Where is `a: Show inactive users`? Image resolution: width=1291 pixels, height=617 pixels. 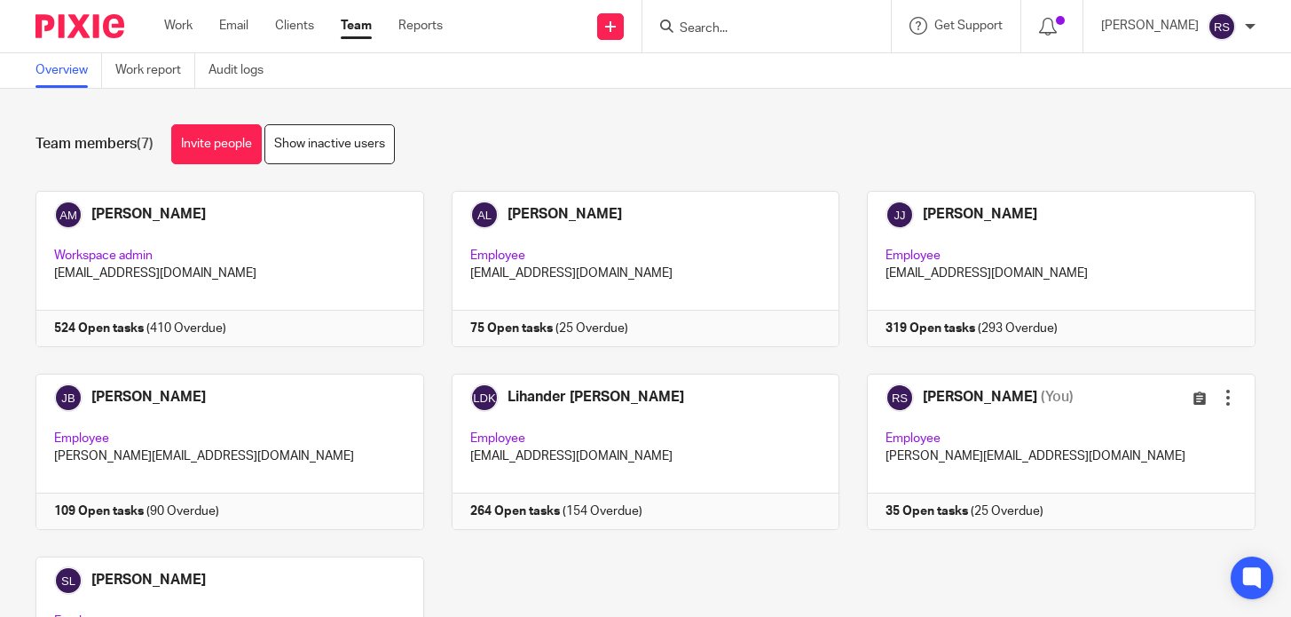
a: Show inactive users is located at coordinates (329, 144).